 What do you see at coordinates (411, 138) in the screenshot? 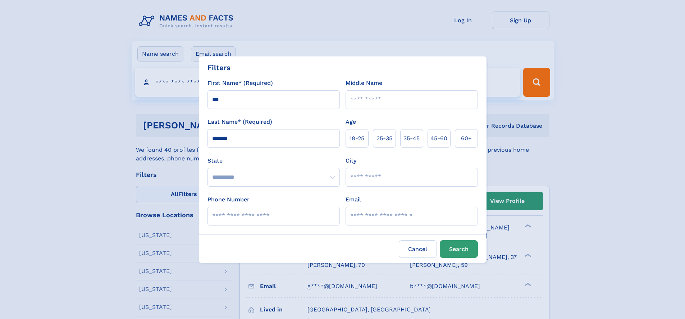
I see `span: 35‑45` at bounding box center [411, 138].